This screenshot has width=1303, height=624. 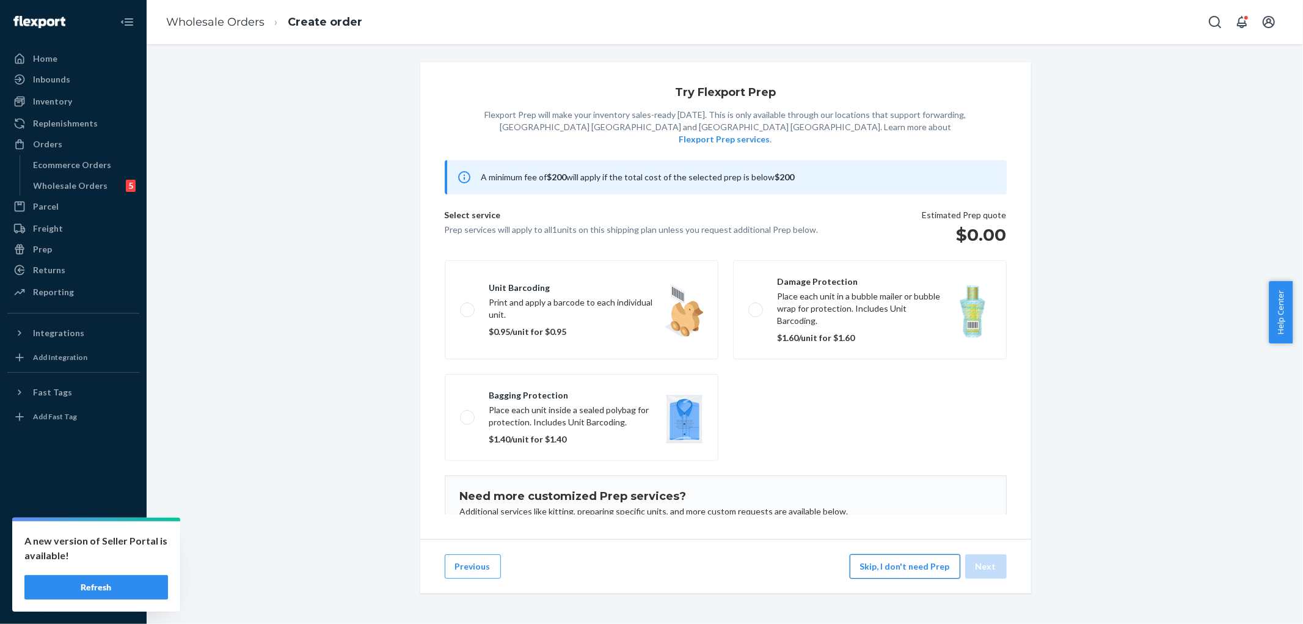 I want to click on button: Open notifications, so click(x=1242, y=22).